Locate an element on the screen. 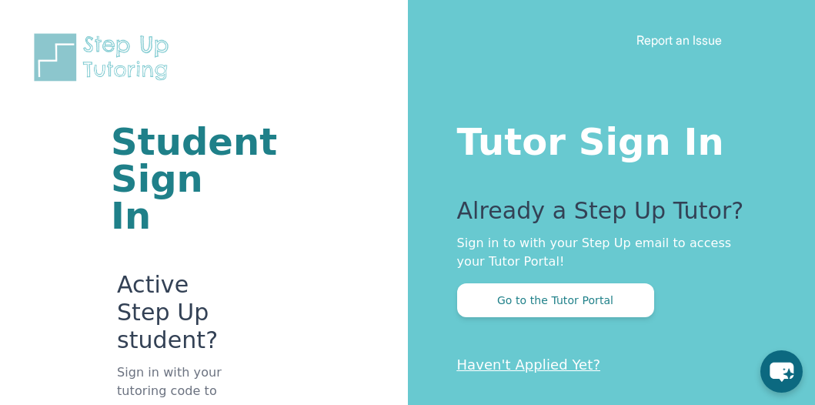 This screenshot has height=405, width=815. h1: Student Sign In is located at coordinates (167, 179).